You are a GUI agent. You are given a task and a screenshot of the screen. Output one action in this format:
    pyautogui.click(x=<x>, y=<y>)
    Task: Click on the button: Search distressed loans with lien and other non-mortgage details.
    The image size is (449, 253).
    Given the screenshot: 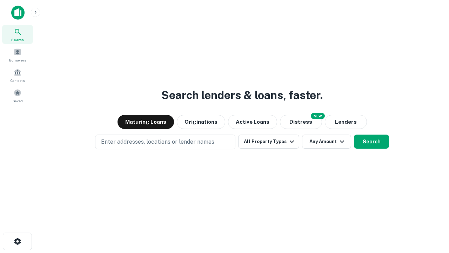 What is the action you would take?
    pyautogui.click(x=301, y=122)
    